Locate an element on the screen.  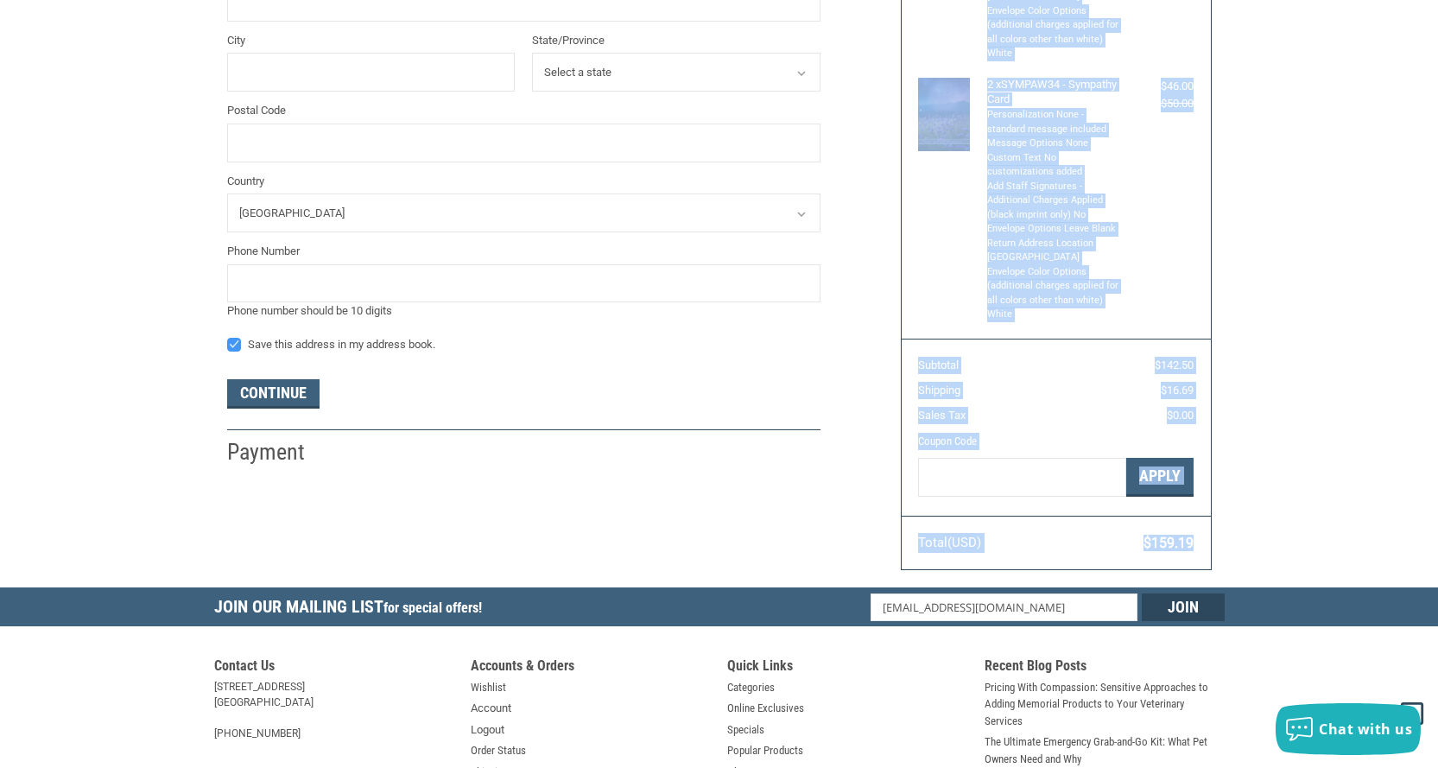
li: Personalization None - standard message included is located at coordinates (1054, 122).